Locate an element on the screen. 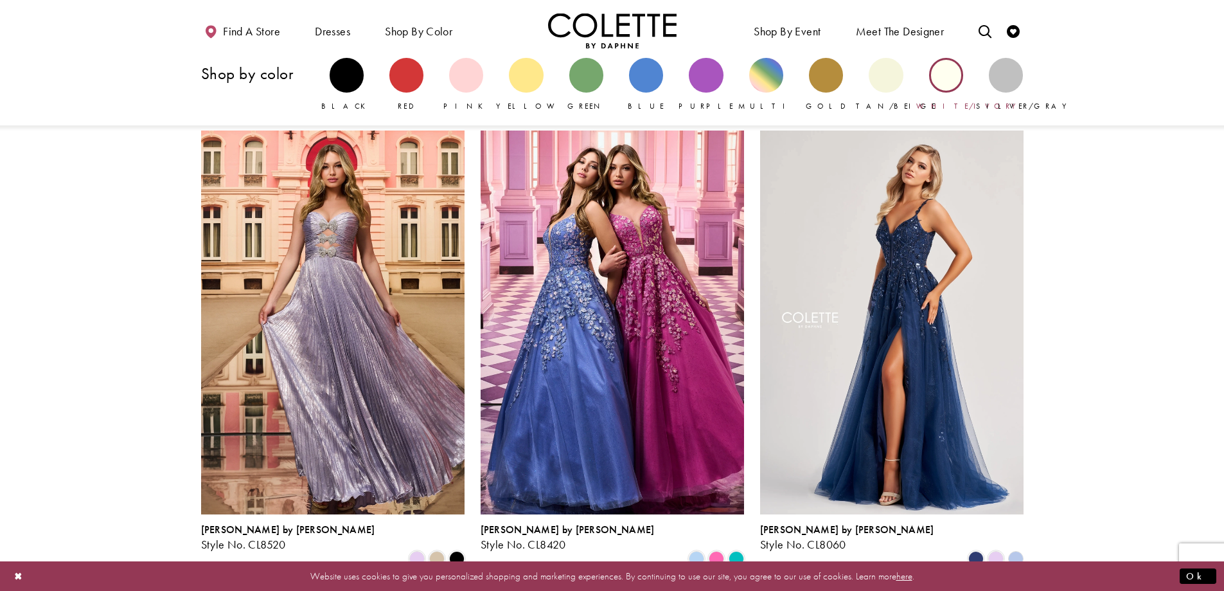 The width and height of the screenshot is (1224, 591). i: Pink is located at coordinates (716, 558).